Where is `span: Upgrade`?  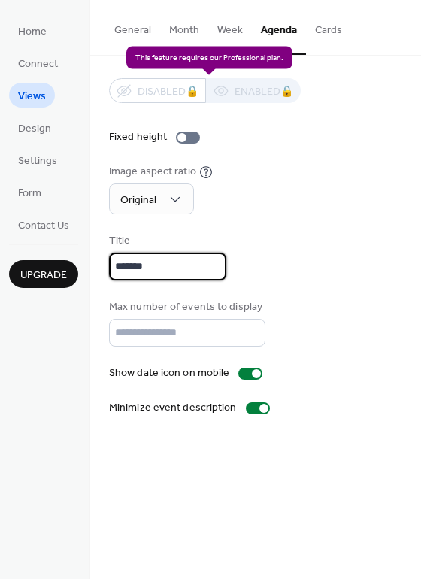
span: Upgrade is located at coordinates (44, 275).